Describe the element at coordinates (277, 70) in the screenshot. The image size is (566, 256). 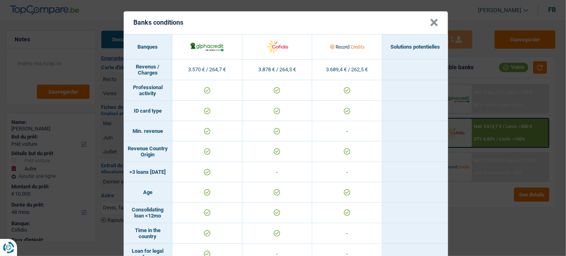
I see `td: 3.878 € / 264,3 €` at that location.